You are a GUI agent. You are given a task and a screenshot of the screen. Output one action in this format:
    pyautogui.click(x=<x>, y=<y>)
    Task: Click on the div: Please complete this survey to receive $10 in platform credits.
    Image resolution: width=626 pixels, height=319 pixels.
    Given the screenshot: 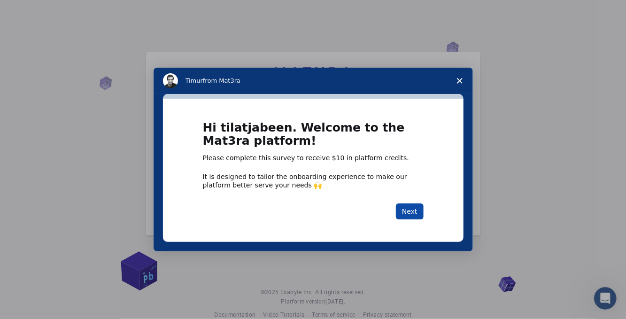 What is the action you would take?
    pyautogui.click(x=313, y=158)
    